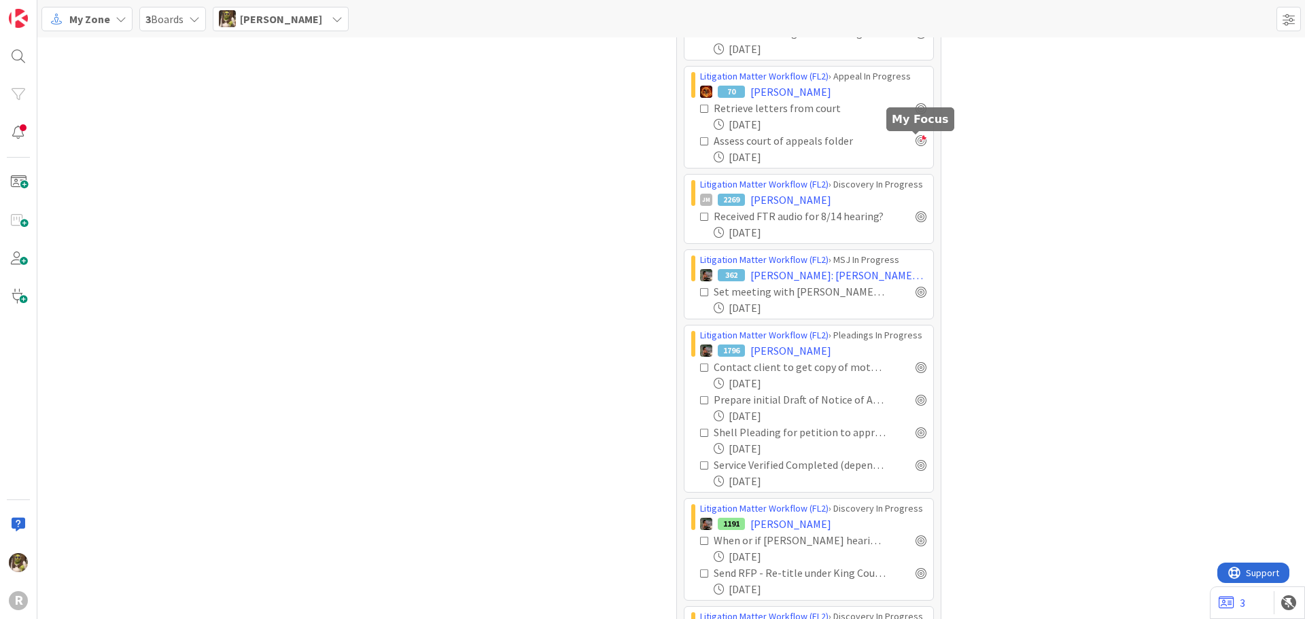 The height and width of the screenshot is (619, 1305). What do you see at coordinates (90, 19) in the screenshot?
I see `span: My Zone` at bounding box center [90, 19].